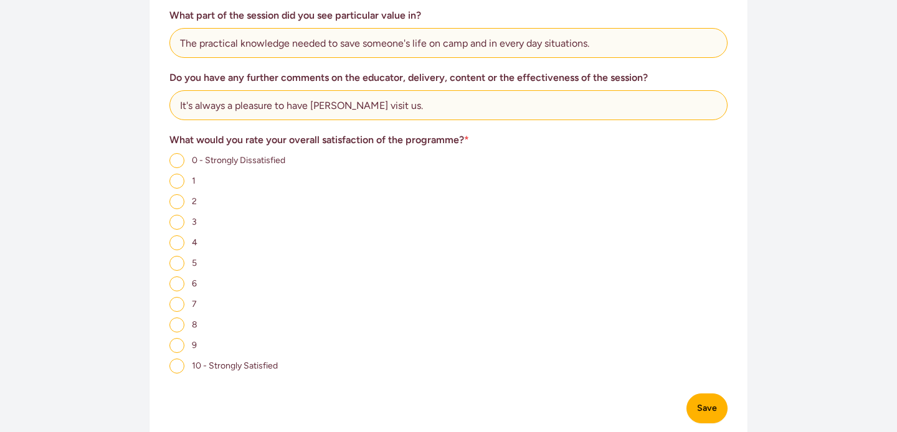  Describe the element at coordinates (194, 263) in the screenshot. I see `span: 5` at that location.